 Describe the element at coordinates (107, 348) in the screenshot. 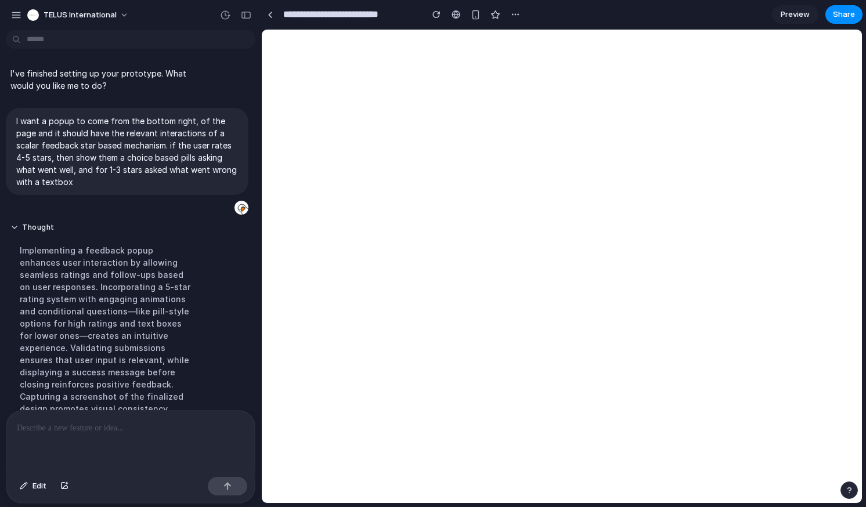

I see `div: Implementing a feedback popup enhances user interaction by allowing seamless ratings and follow-u...` at that location.